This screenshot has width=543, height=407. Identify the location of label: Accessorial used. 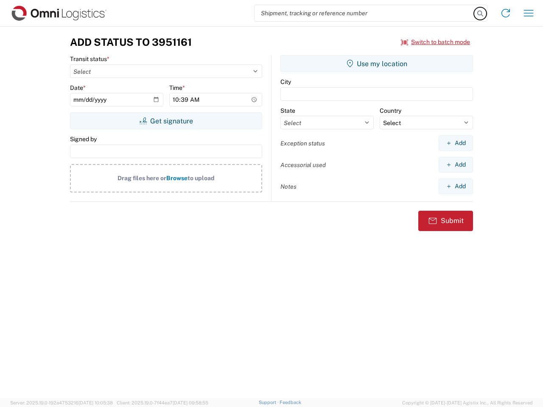
(303, 165).